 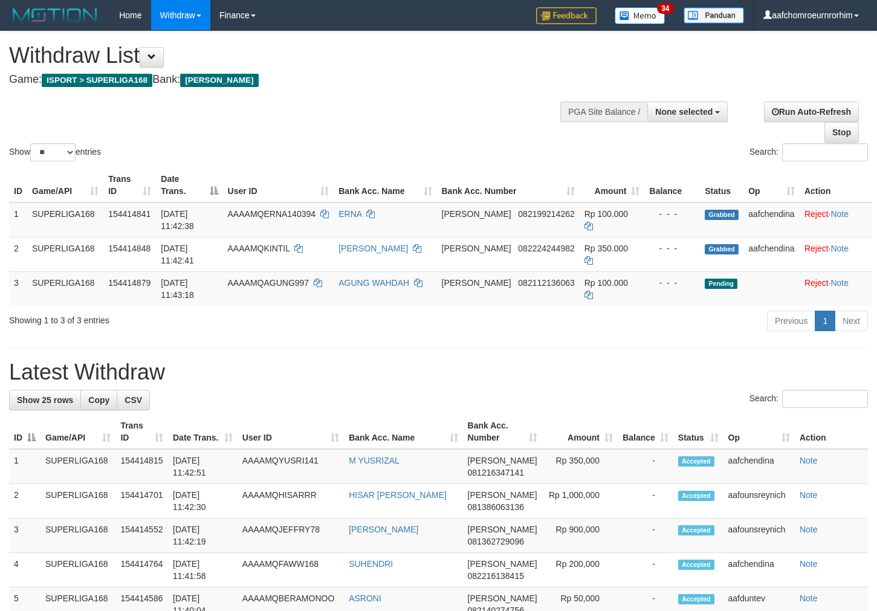 What do you see at coordinates (18, 185) in the screenshot?
I see `th: ID` at bounding box center [18, 185].